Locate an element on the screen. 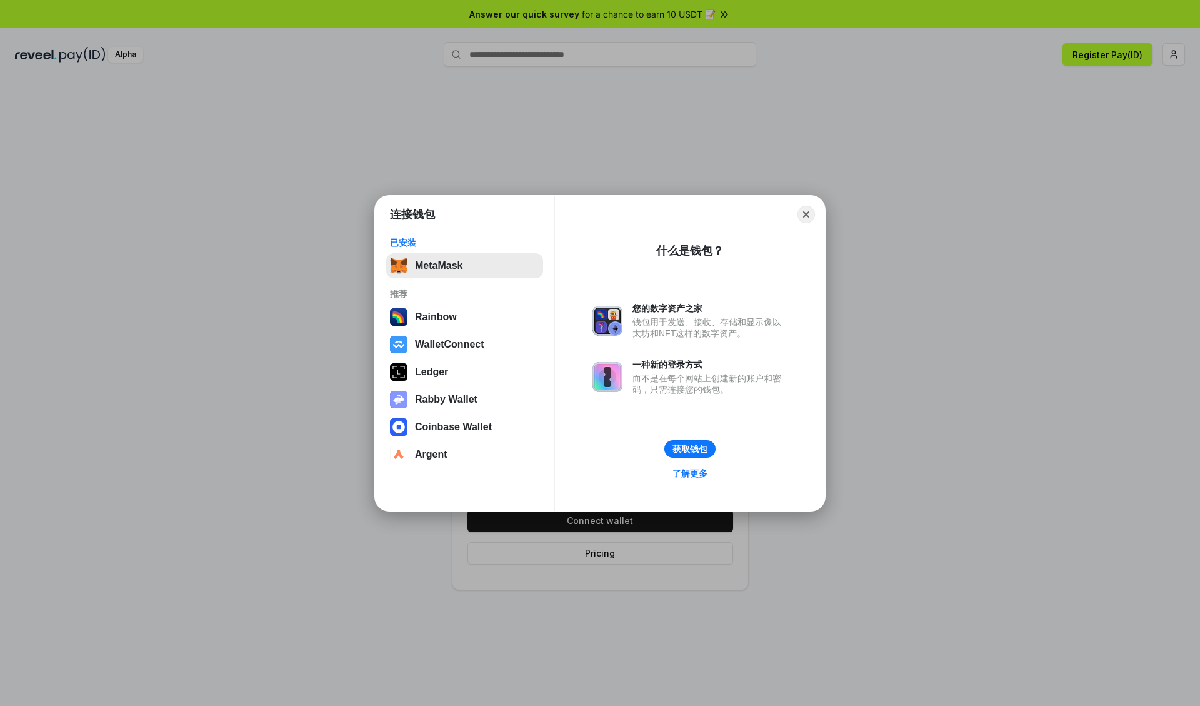 This screenshot has height=706, width=1200. div: 已安装 is located at coordinates (465, 243).